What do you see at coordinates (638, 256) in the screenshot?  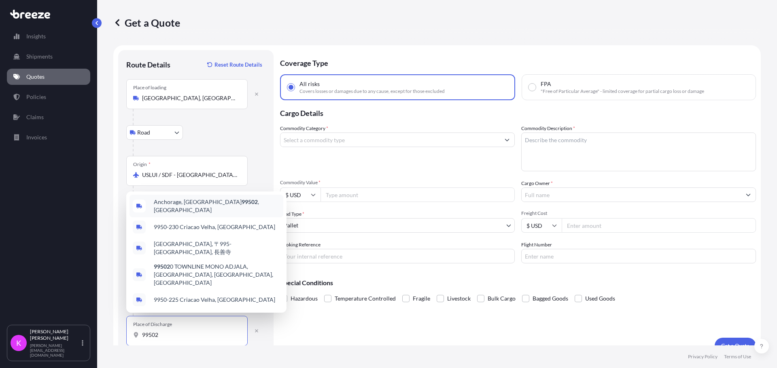 I see `input: Enter name` at bounding box center [638, 256].